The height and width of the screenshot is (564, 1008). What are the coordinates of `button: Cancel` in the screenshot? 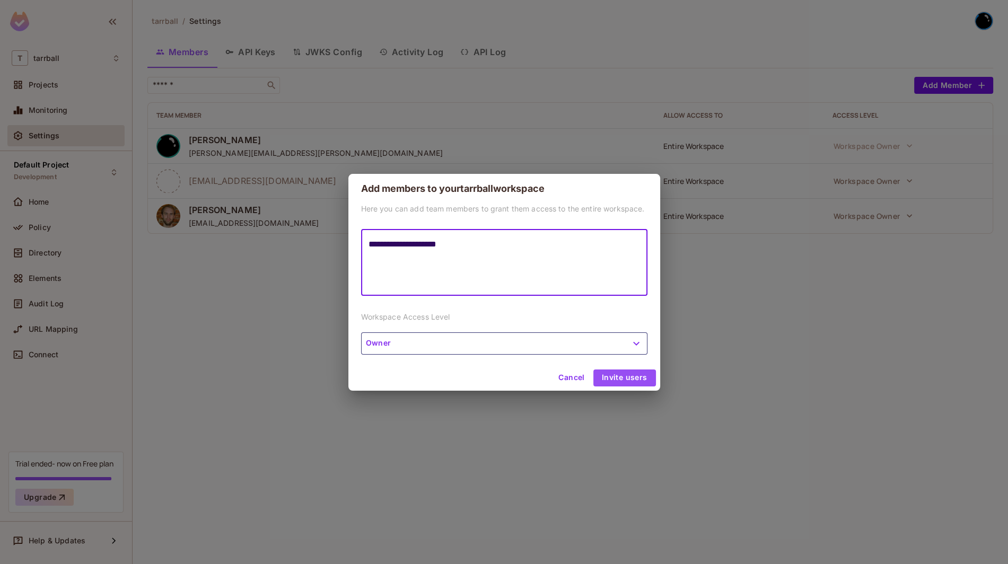 It's located at (571, 378).